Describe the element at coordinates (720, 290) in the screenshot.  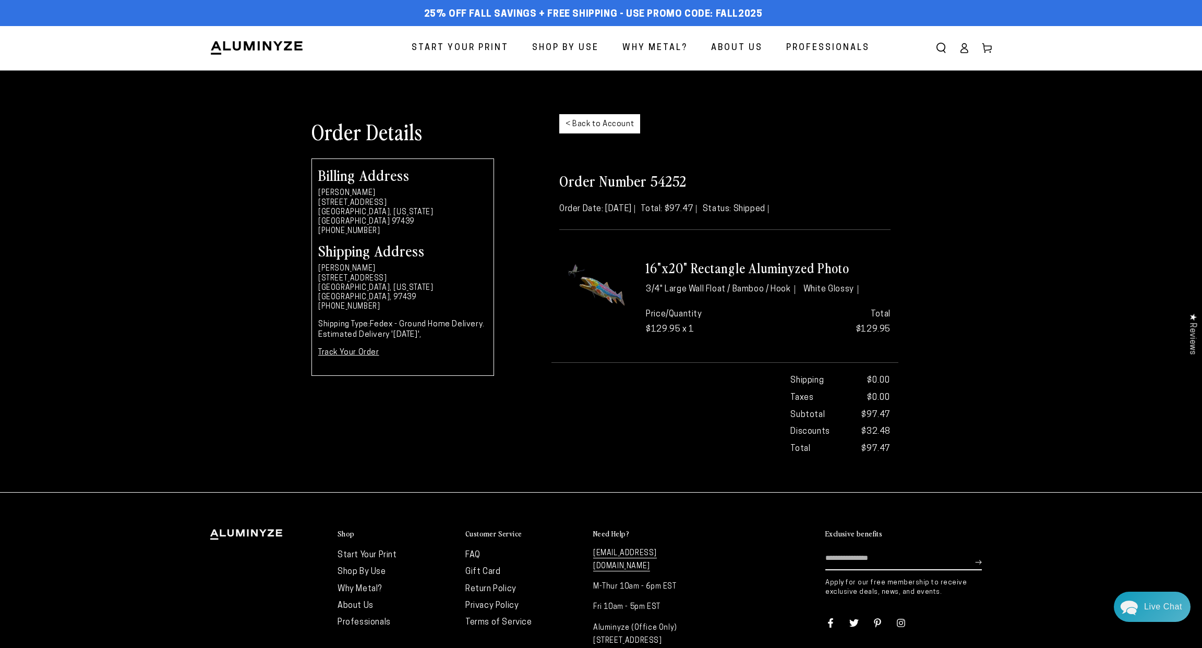
I see `li: 3/4" Large Wall Float / Bamboo / Hook` at that location.